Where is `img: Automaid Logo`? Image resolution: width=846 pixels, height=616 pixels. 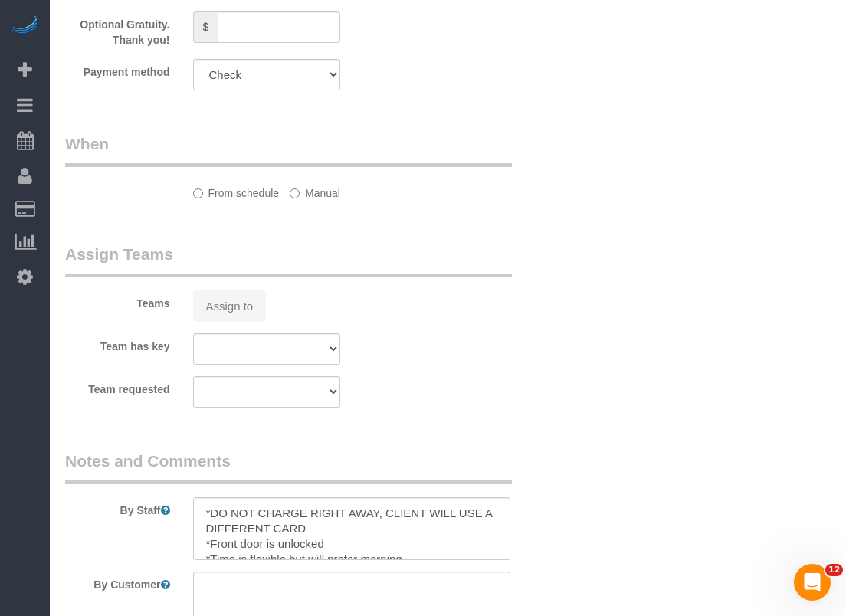 img: Automaid Logo is located at coordinates (25, 26).